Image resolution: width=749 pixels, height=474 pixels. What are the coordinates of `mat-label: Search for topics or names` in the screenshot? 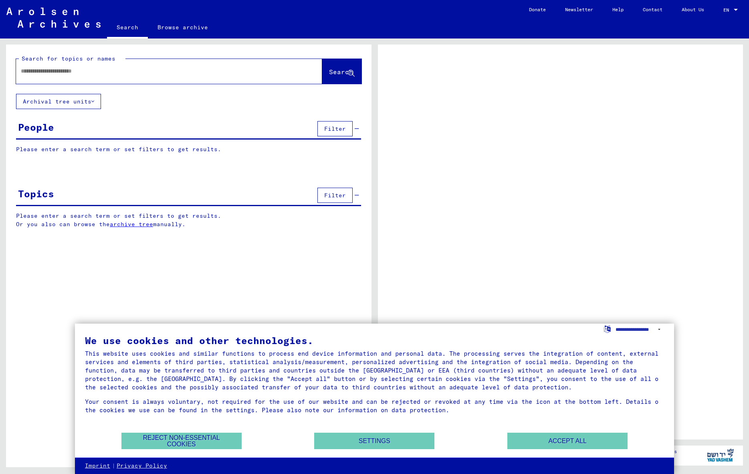 It's located at (69, 59).